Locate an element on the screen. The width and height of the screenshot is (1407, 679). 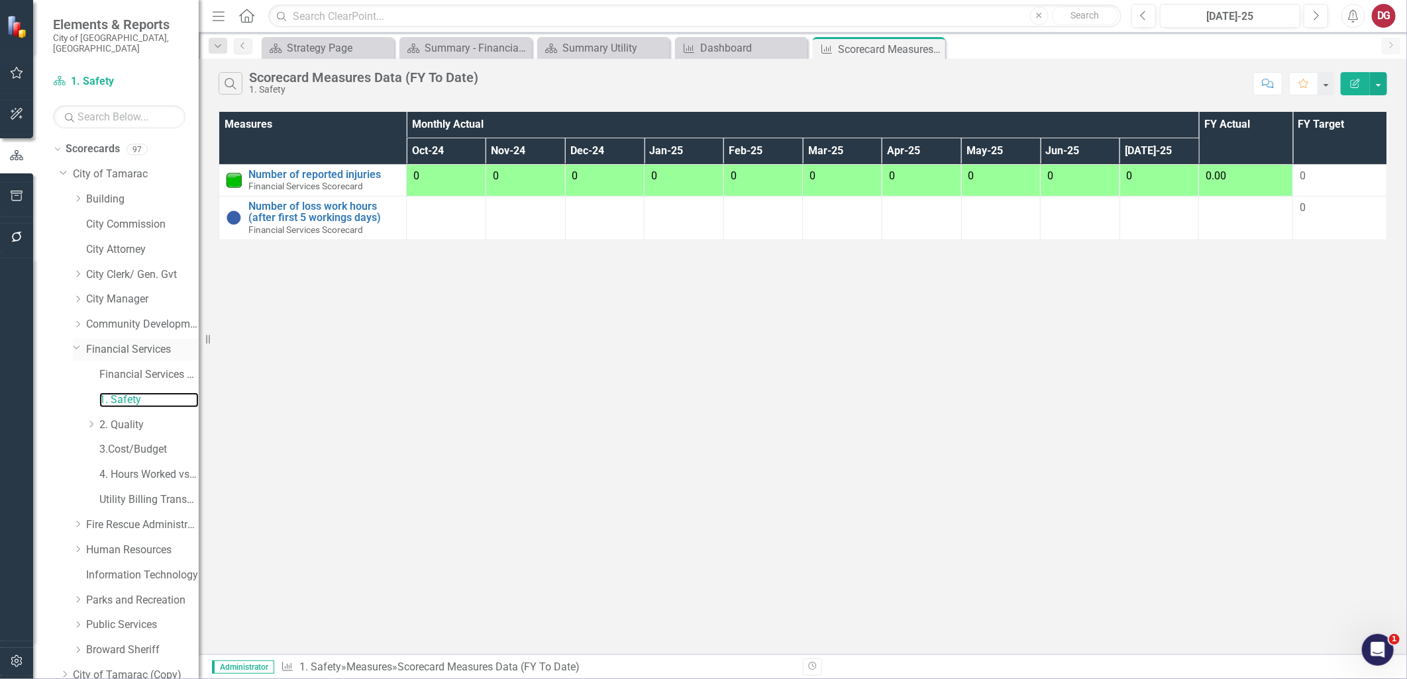
a: Building is located at coordinates (142, 199).